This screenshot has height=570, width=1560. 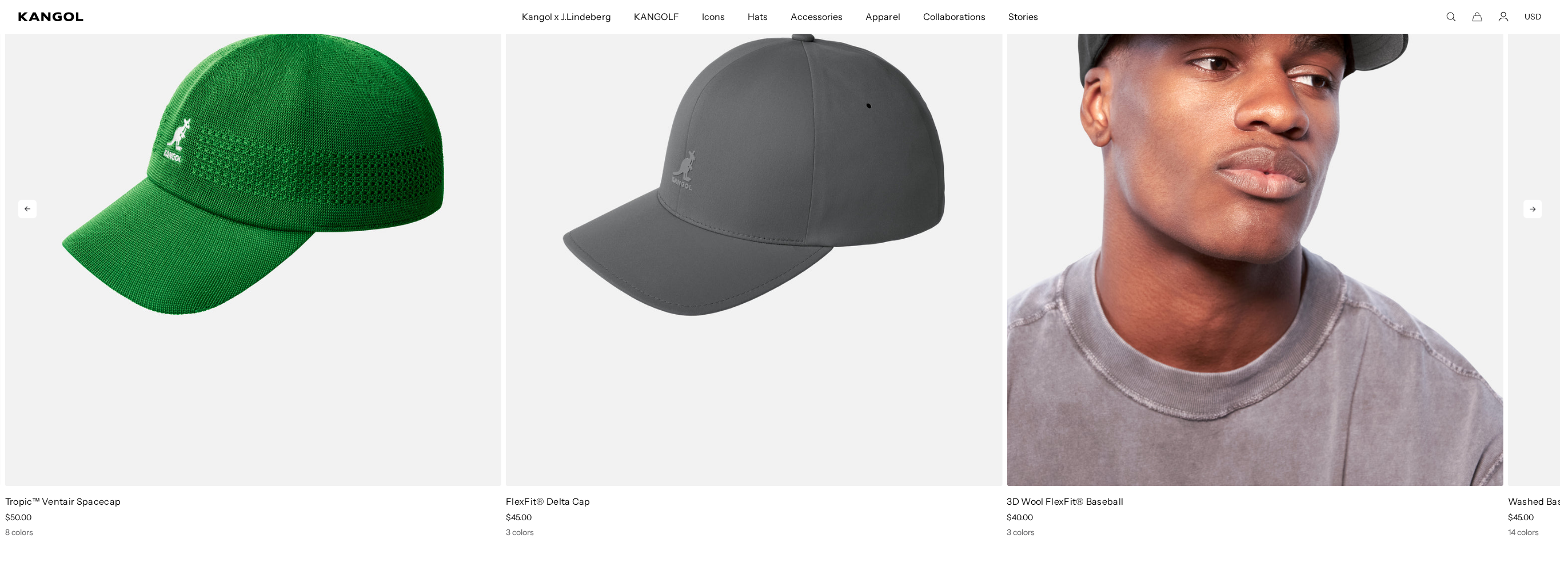 What do you see at coordinates (1504, 17) in the screenshot?
I see `a: Account` at bounding box center [1504, 17].